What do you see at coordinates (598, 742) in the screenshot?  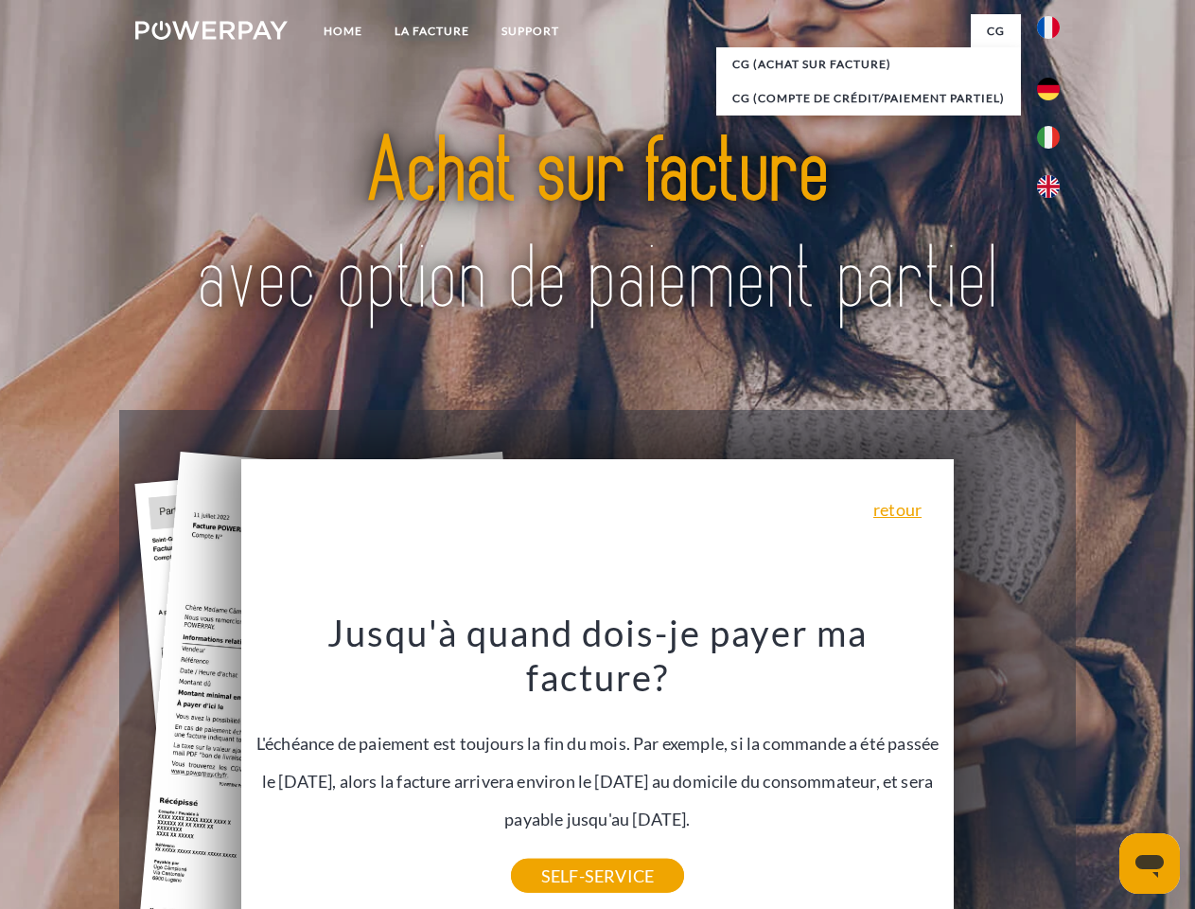 I see `div: L'échéance de paiement est toujours la fin du mois. Par exemple, si la commande a été passée le [...` at bounding box center [598, 742].